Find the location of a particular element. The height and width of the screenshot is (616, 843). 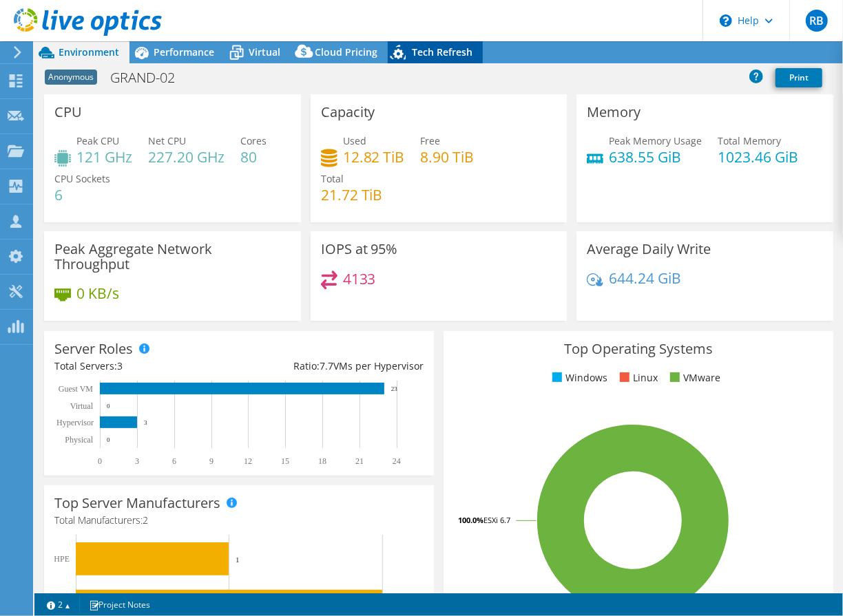

h4: 644.24 GiB is located at coordinates (645, 278).